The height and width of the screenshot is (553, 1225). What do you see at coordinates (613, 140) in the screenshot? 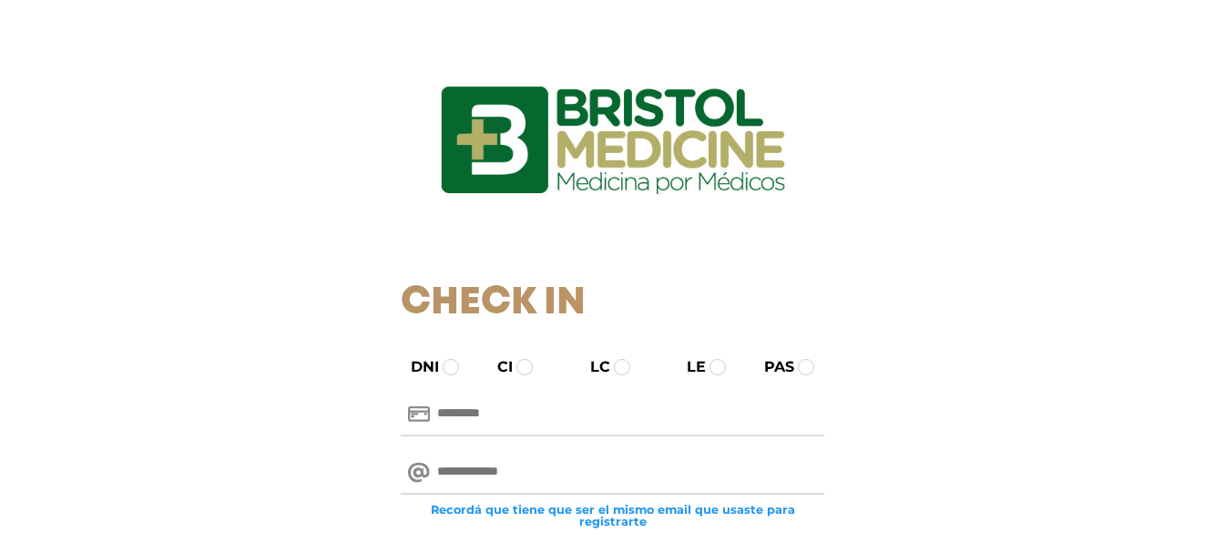
I see `img: logo_ingresarbristol.jpg` at bounding box center [613, 140].